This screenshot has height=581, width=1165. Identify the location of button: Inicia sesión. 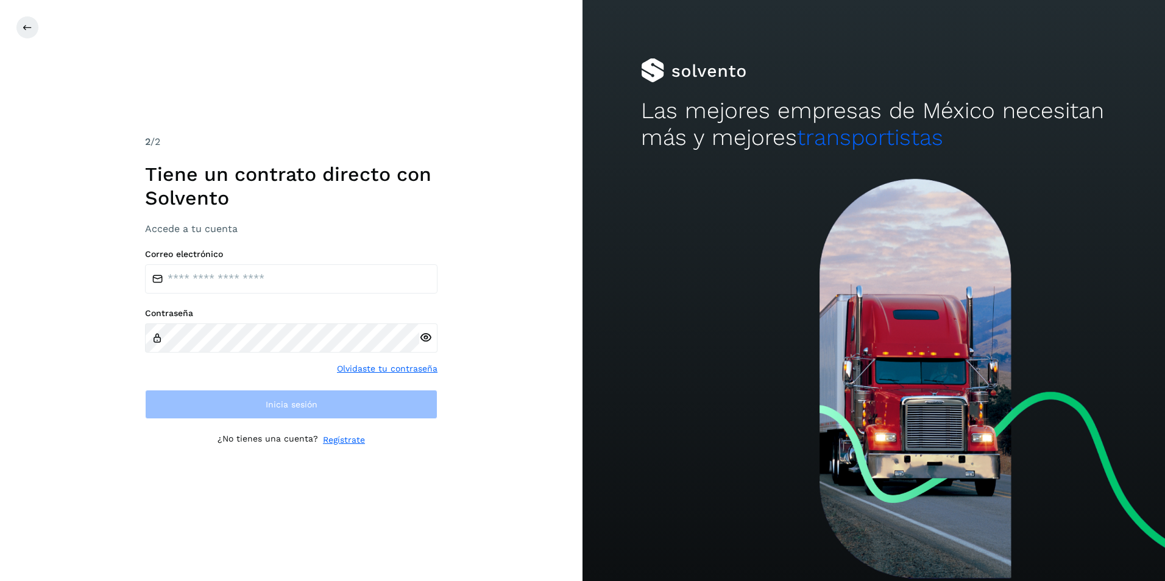
(291, 405).